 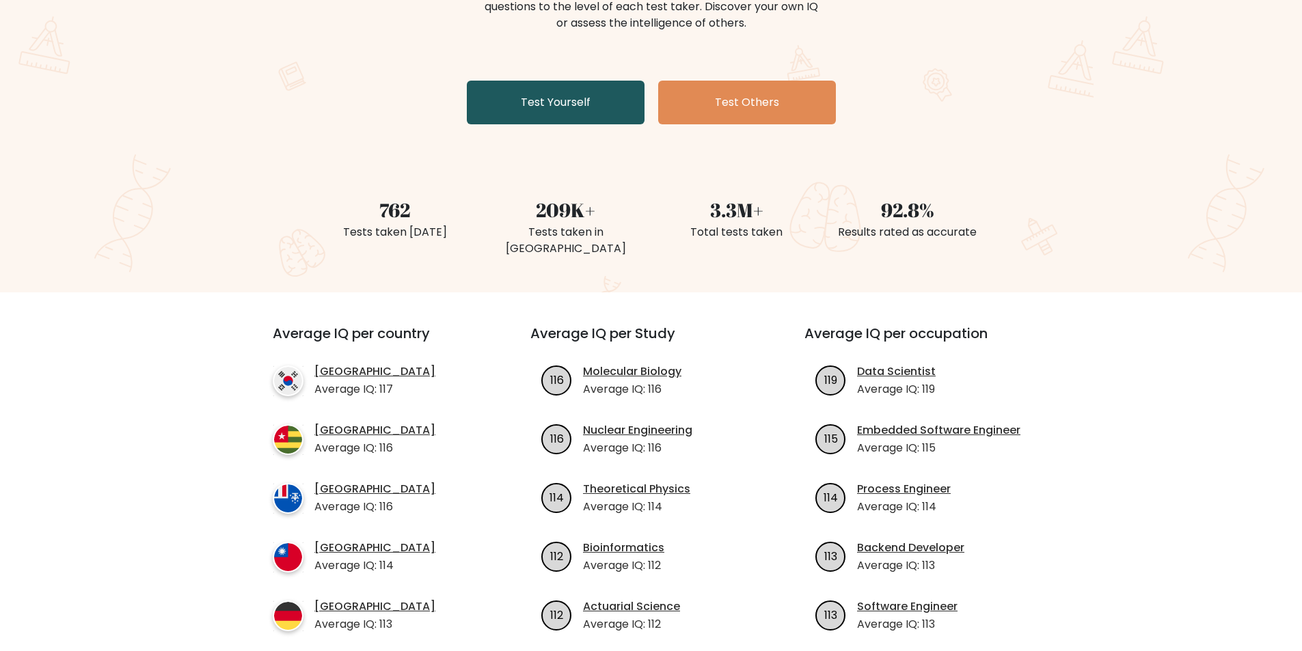 What do you see at coordinates (903, 489) in the screenshot?
I see `a: Process Engineer` at bounding box center [903, 489].